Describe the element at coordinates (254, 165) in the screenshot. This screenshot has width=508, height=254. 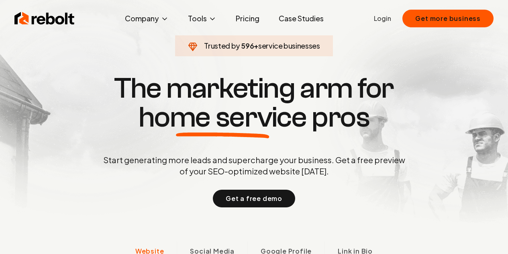
I see `p: Start generating more leads and supercharge your business. Get a free preview of your SEO-optimiz...` at that location.